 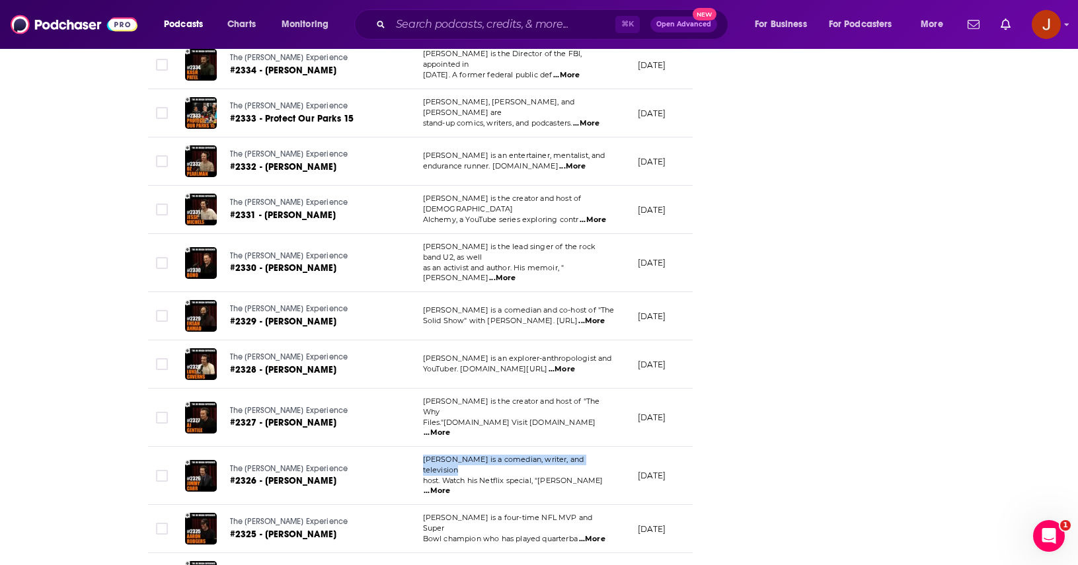 What do you see at coordinates (74, 24) in the screenshot?
I see `a: Podchaser - Follow, Share and Rate Podcasts` at bounding box center [74, 24].